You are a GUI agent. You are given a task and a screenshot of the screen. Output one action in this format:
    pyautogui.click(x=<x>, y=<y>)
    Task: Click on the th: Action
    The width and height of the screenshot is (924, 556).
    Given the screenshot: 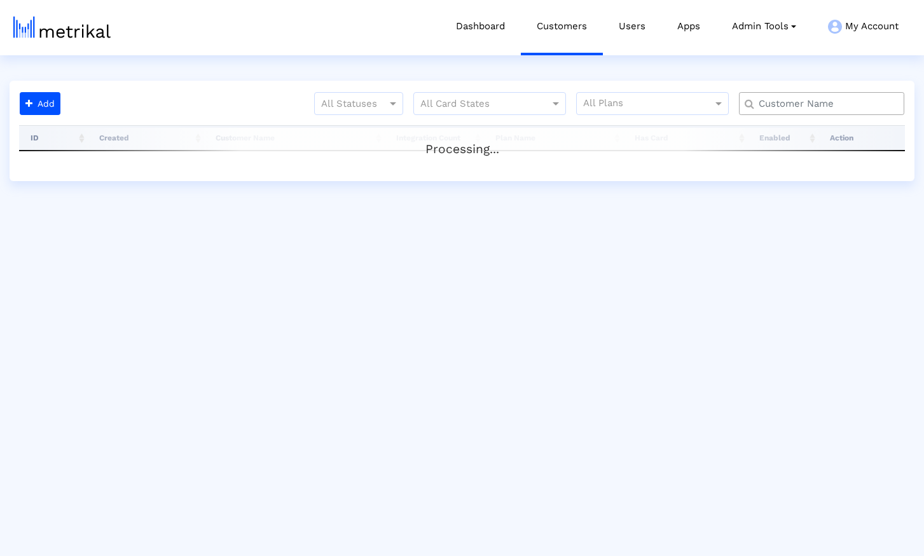 What is the action you would take?
    pyautogui.click(x=861, y=138)
    